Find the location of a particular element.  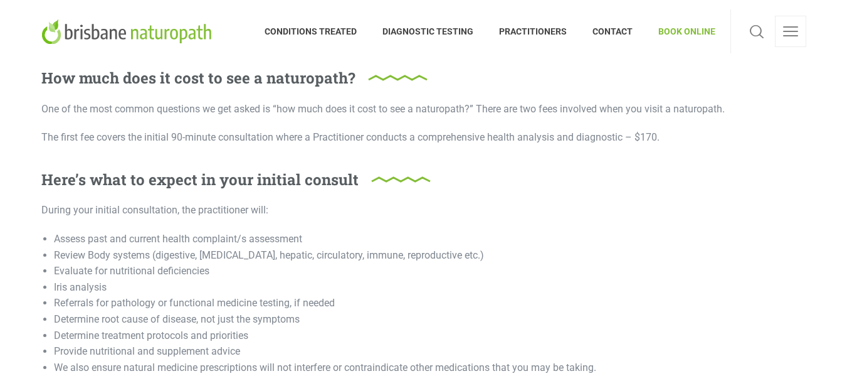

p: The first fee covers the initial 90-minute consultation where a Practitioner conducts a comprehen... is located at coordinates (424, 137).